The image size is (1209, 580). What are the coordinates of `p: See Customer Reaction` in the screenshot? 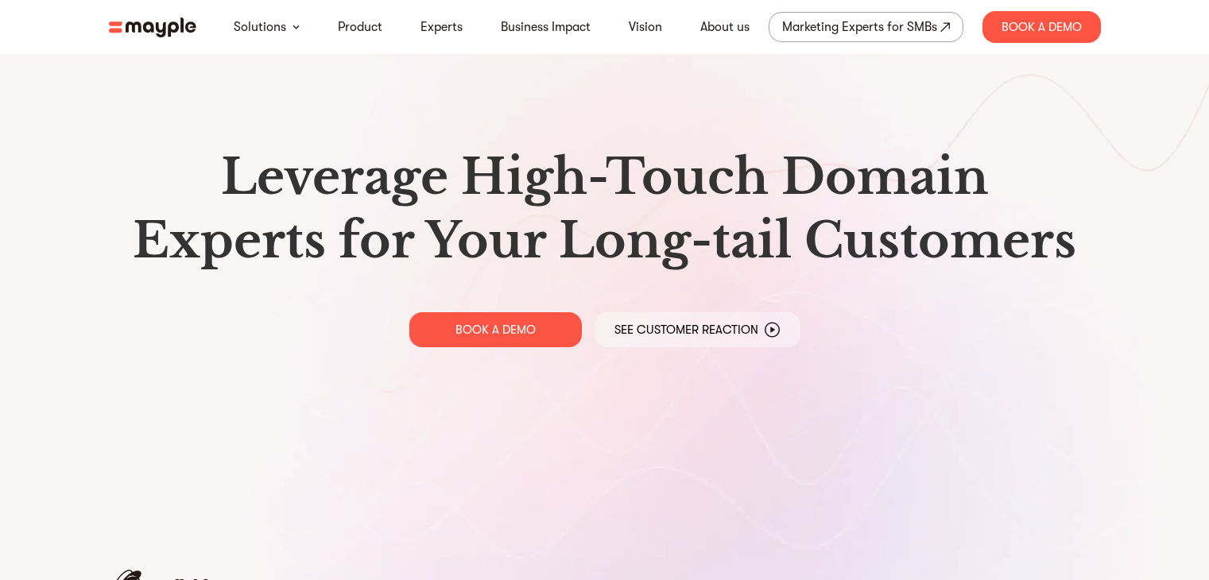 It's located at (686, 330).